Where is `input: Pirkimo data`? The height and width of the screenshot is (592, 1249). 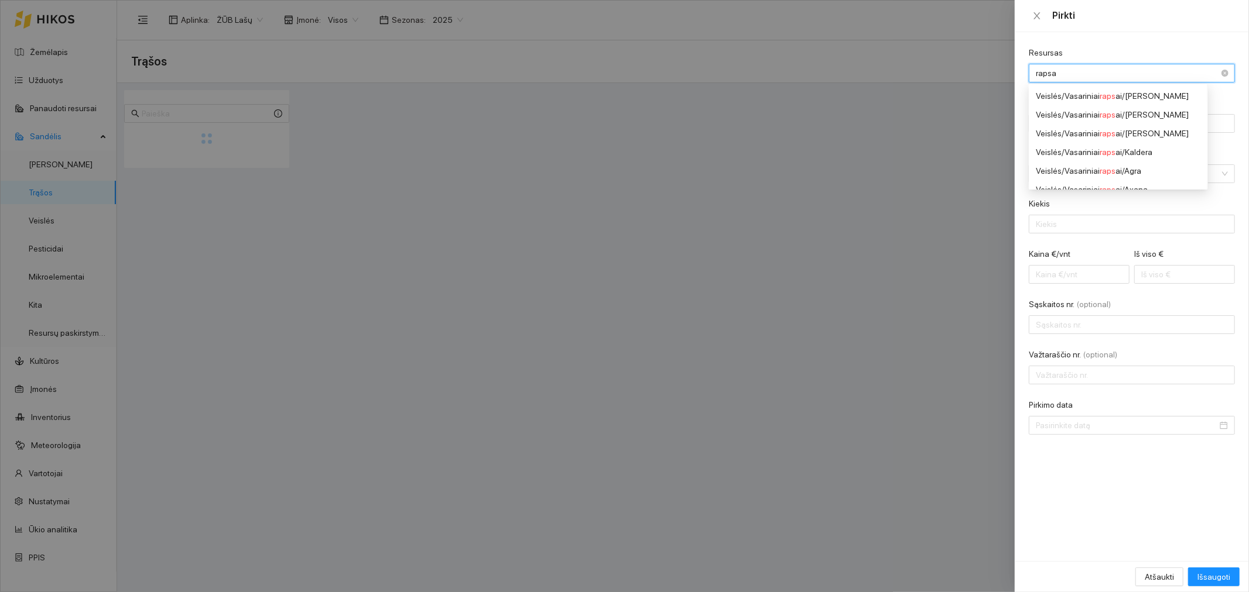 input: Pirkimo data is located at coordinates (1126, 426).